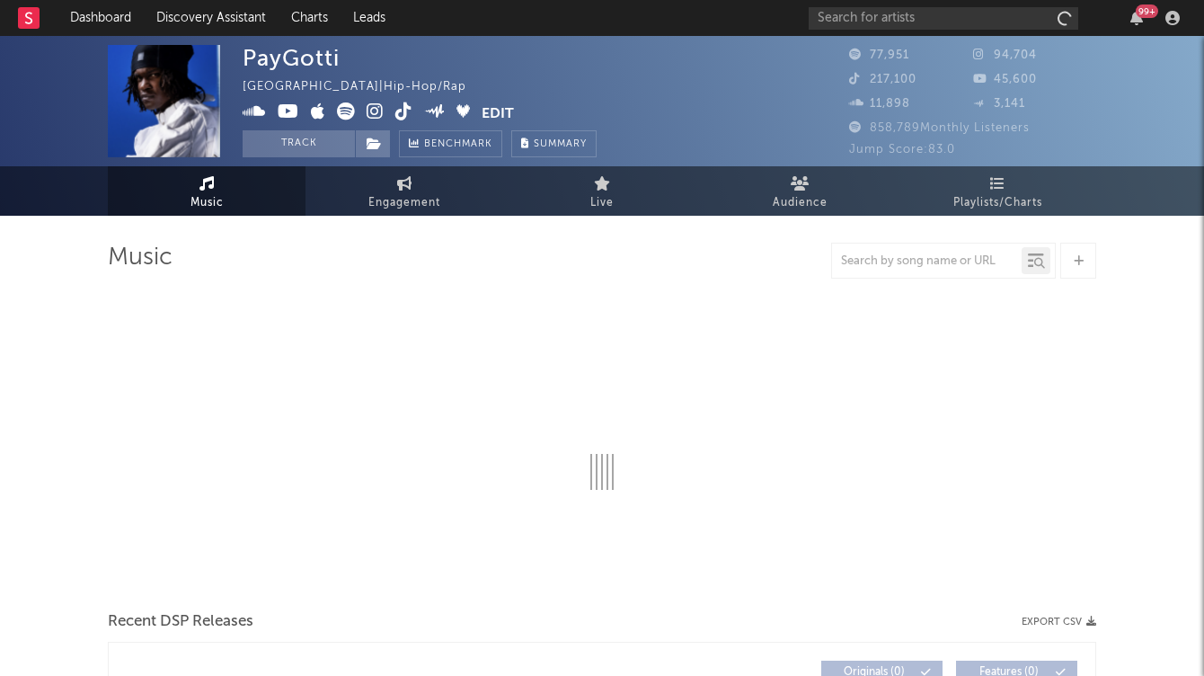 The image size is (1204, 676). I want to click on span: Summary, so click(560, 144).